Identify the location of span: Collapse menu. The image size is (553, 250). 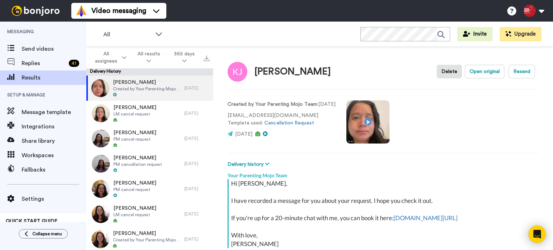
(47, 234).